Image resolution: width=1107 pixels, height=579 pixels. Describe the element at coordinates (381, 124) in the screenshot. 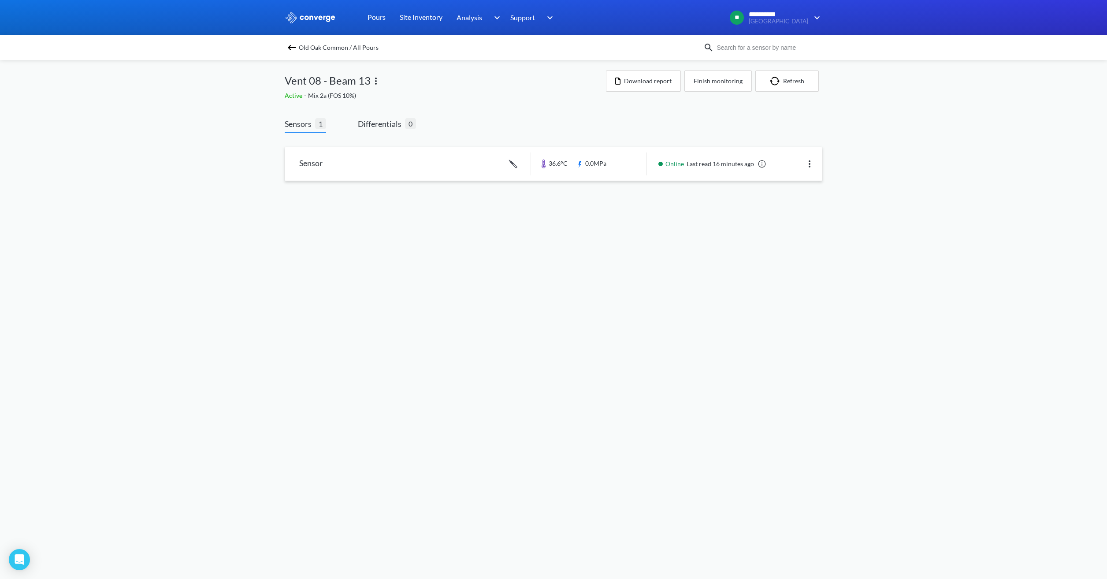

I see `span: Differentials` at that location.